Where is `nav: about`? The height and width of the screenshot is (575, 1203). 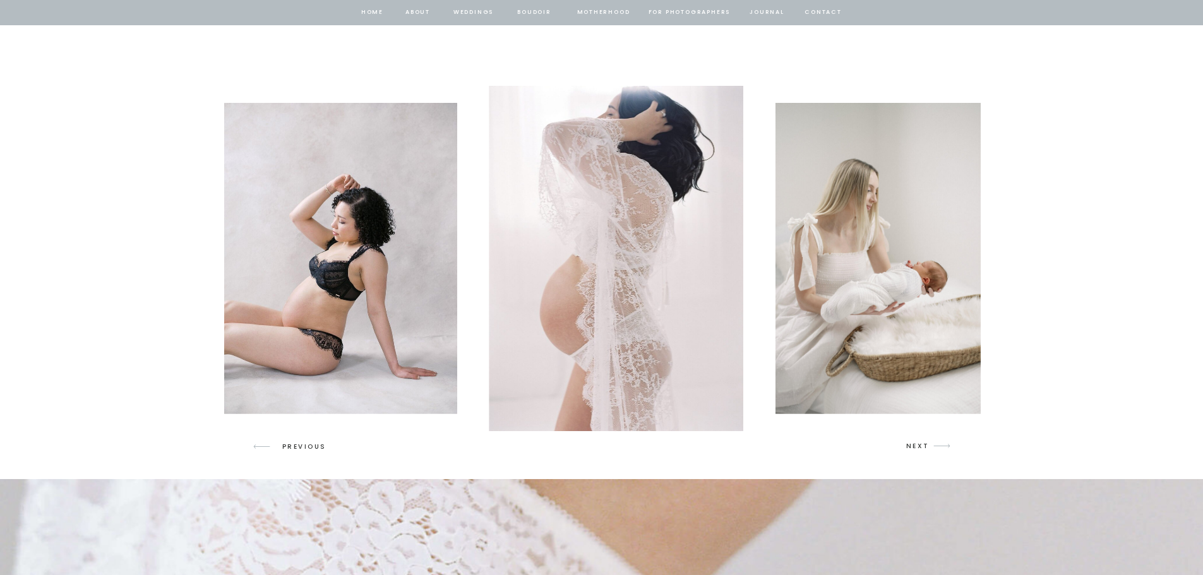 nav: about is located at coordinates (418, 13).